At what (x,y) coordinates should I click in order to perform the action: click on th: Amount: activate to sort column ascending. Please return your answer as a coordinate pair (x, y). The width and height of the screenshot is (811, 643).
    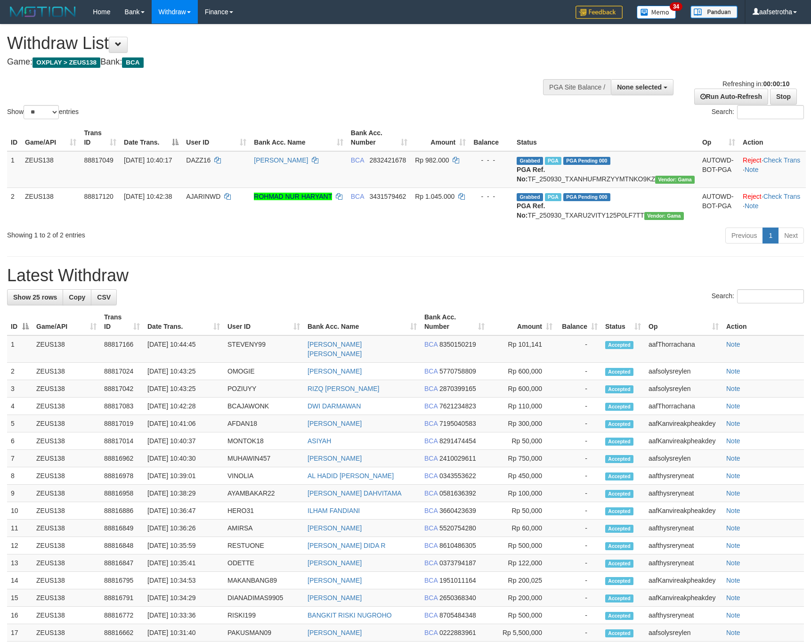
    Looking at the image, I should click on (522, 322).